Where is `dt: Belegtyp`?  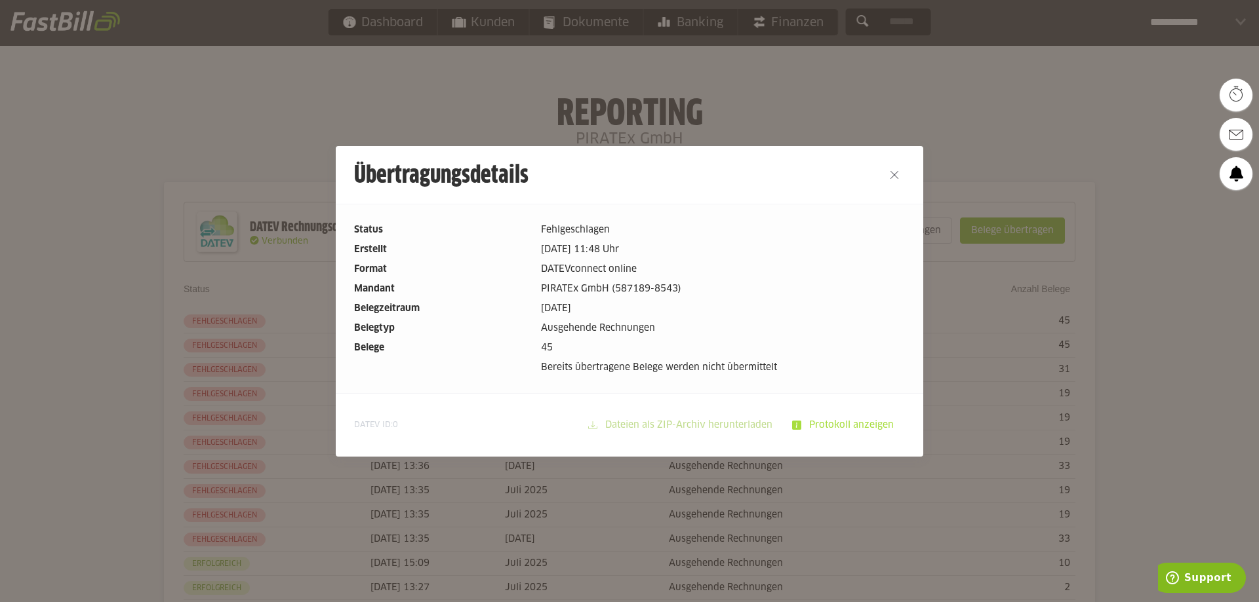
dt: Belegtyp is located at coordinates (442, 328).